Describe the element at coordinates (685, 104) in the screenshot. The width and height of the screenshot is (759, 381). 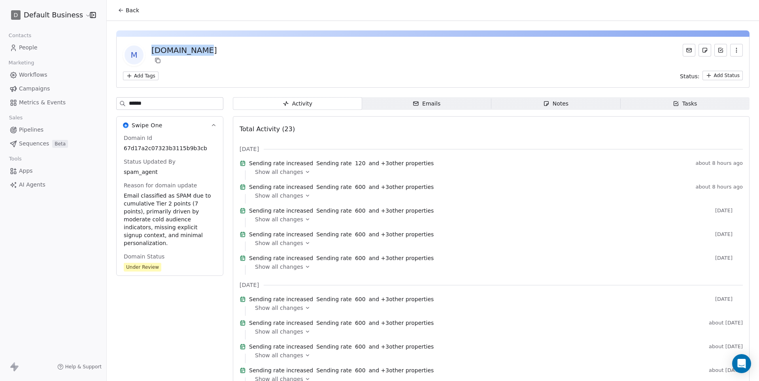
I see `div: Tasks` at that location.